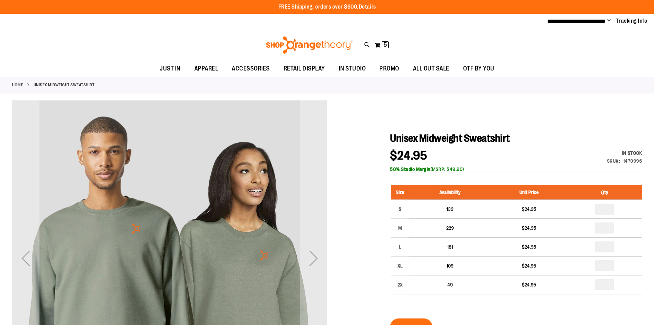 The image size is (654, 325). Describe the element at coordinates (352, 68) in the screenshot. I see `span: IN STUDIO` at that location.